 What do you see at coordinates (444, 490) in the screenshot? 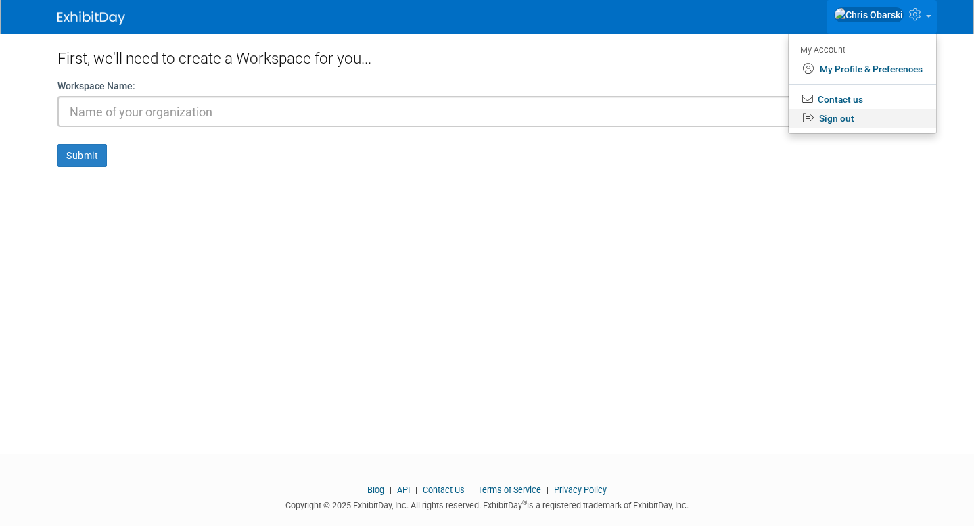
I see `a: Contact Us` at bounding box center [444, 490].